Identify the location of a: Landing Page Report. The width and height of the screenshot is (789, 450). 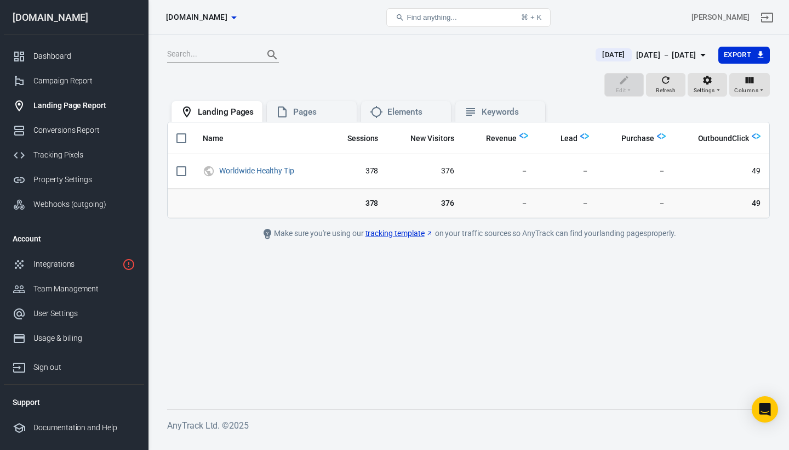
(74, 105).